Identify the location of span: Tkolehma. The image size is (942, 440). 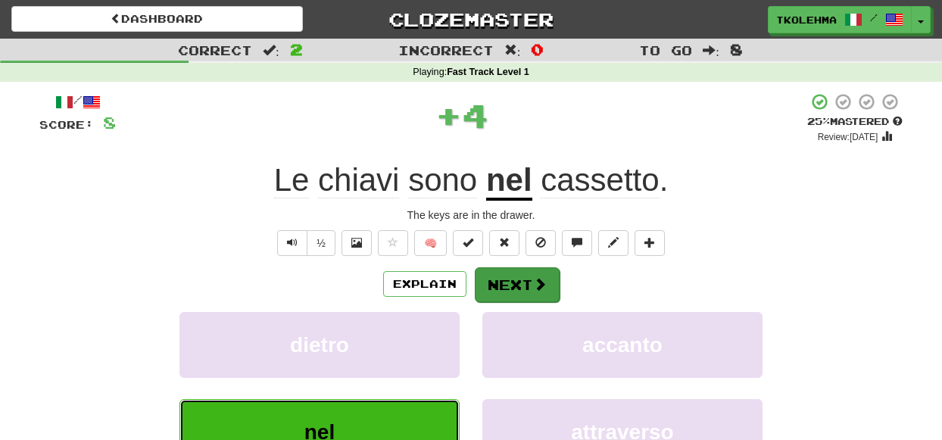
(807, 20).